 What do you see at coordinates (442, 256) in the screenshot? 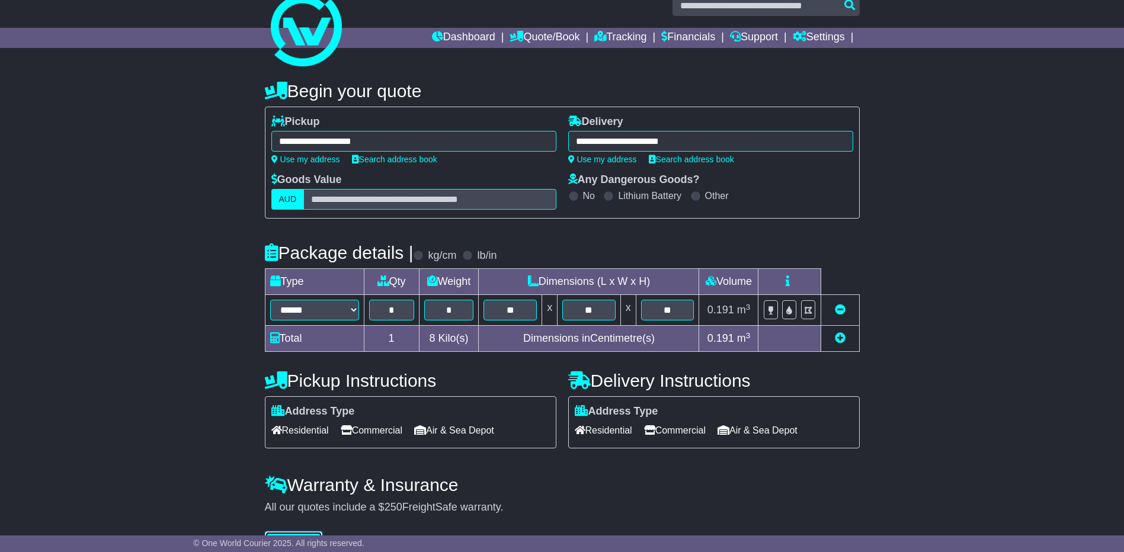
I see `label: kg/cm` at bounding box center [442, 256].